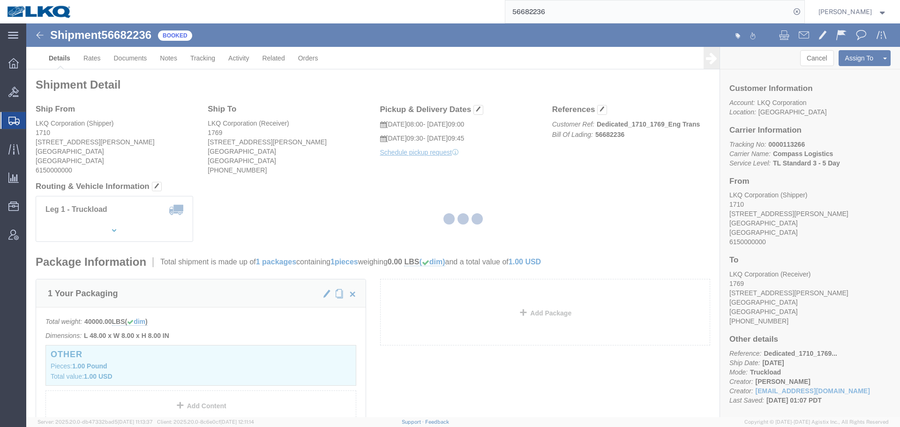 This screenshot has width=900, height=427. Describe the element at coordinates (648, 12) in the screenshot. I see `input: Search for shipment number, reference number` at that location.